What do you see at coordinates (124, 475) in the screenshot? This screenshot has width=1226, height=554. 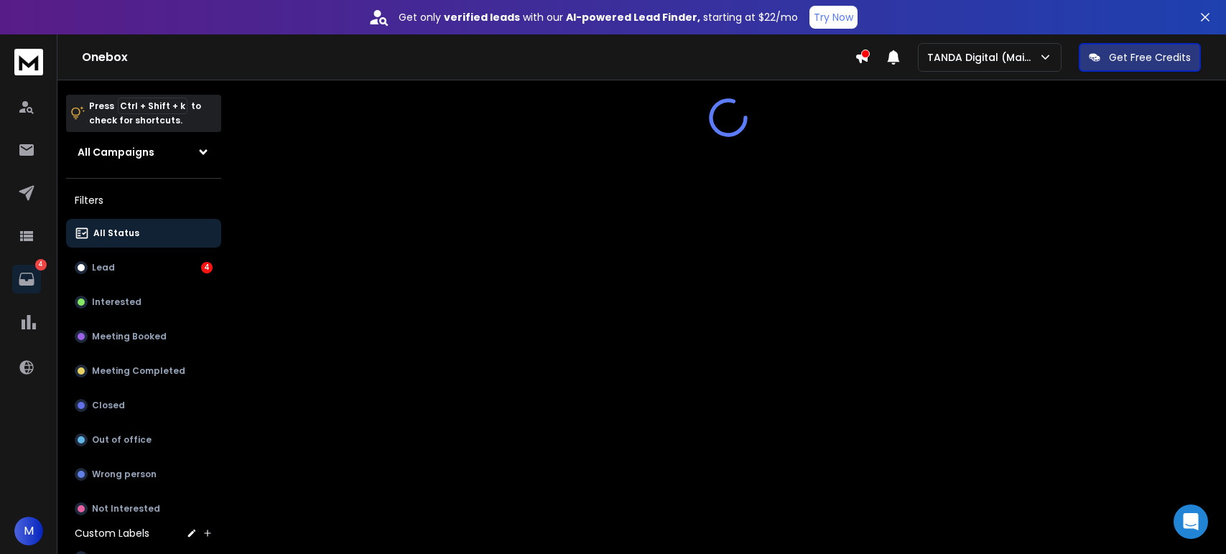 I see `p: Wrong person` at bounding box center [124, 475].